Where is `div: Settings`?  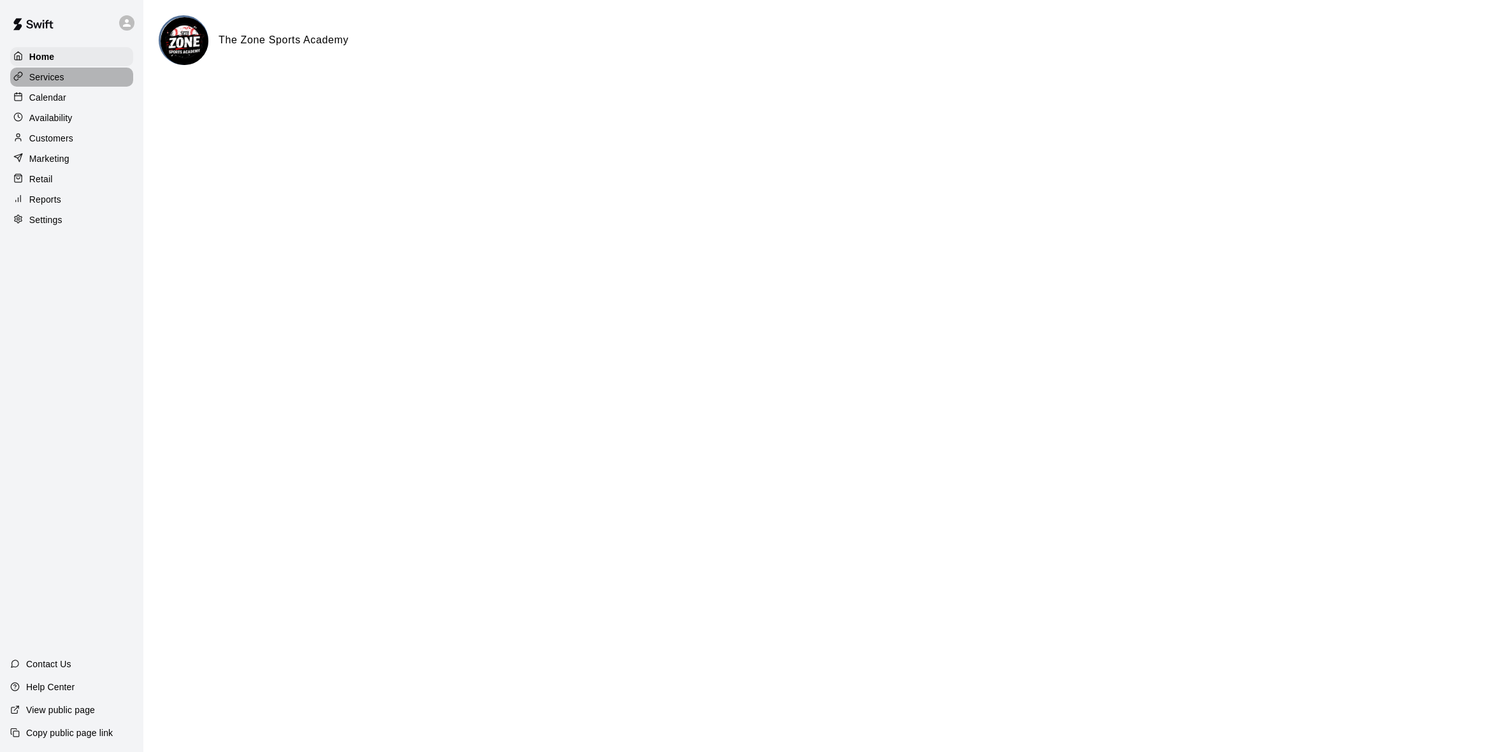 div: Settings is located at coordinates (71, 220).